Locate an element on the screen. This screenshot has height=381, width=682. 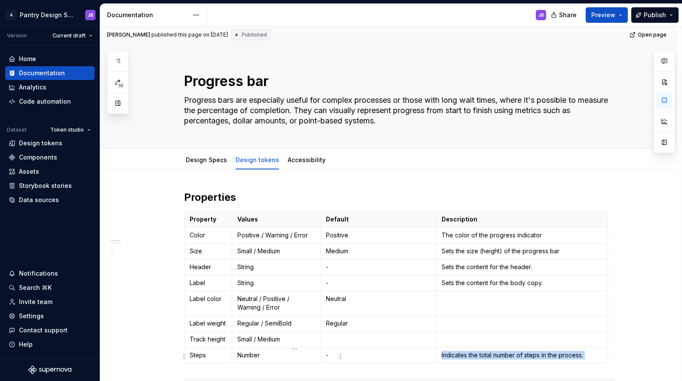
a: Design Specs is located at coordinates (206, 160).